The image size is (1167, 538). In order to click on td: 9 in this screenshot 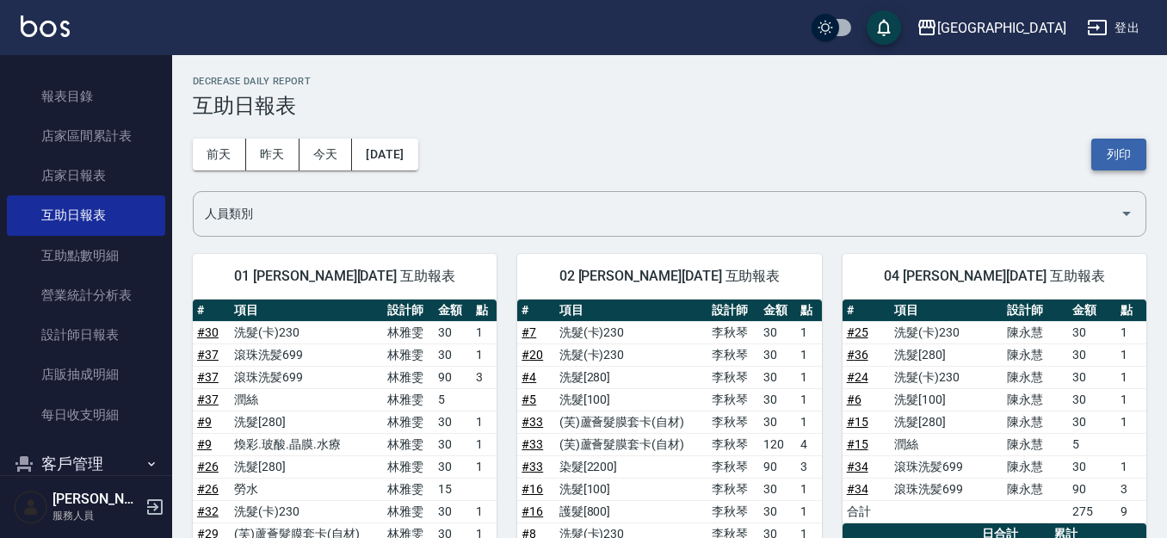, I will do `click(1131, 511)`.